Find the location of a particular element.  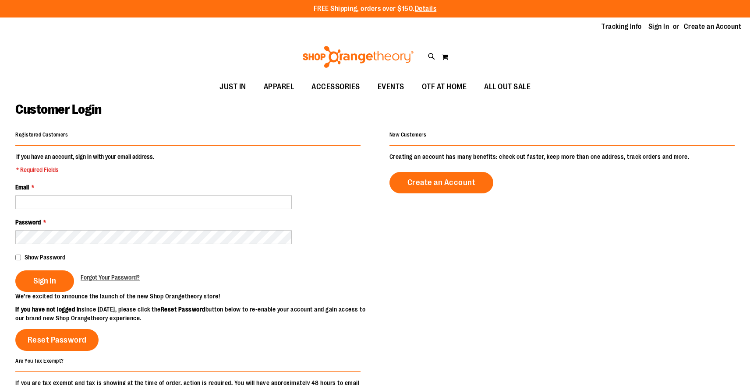

p: FREE Shipping, orders over $150. is located at coordinates (375, 9).